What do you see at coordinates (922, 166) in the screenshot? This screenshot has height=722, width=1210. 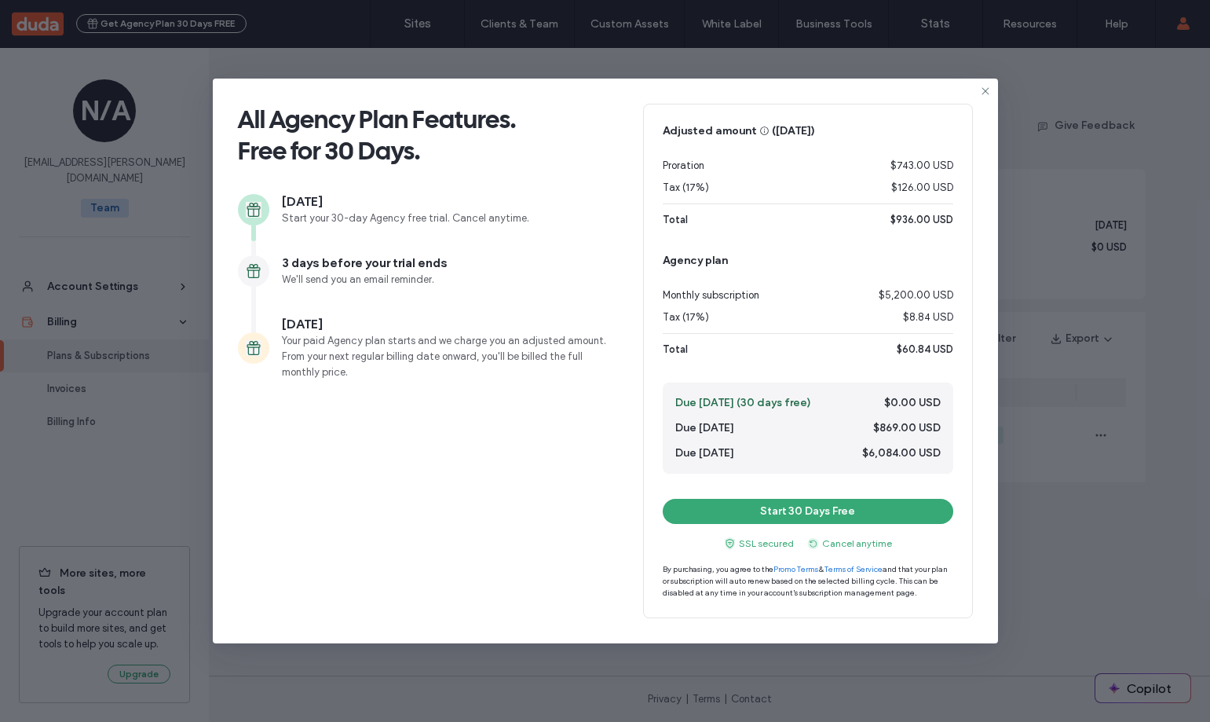 I see `span: $743.00 USD` at bounding box center [922, 166].